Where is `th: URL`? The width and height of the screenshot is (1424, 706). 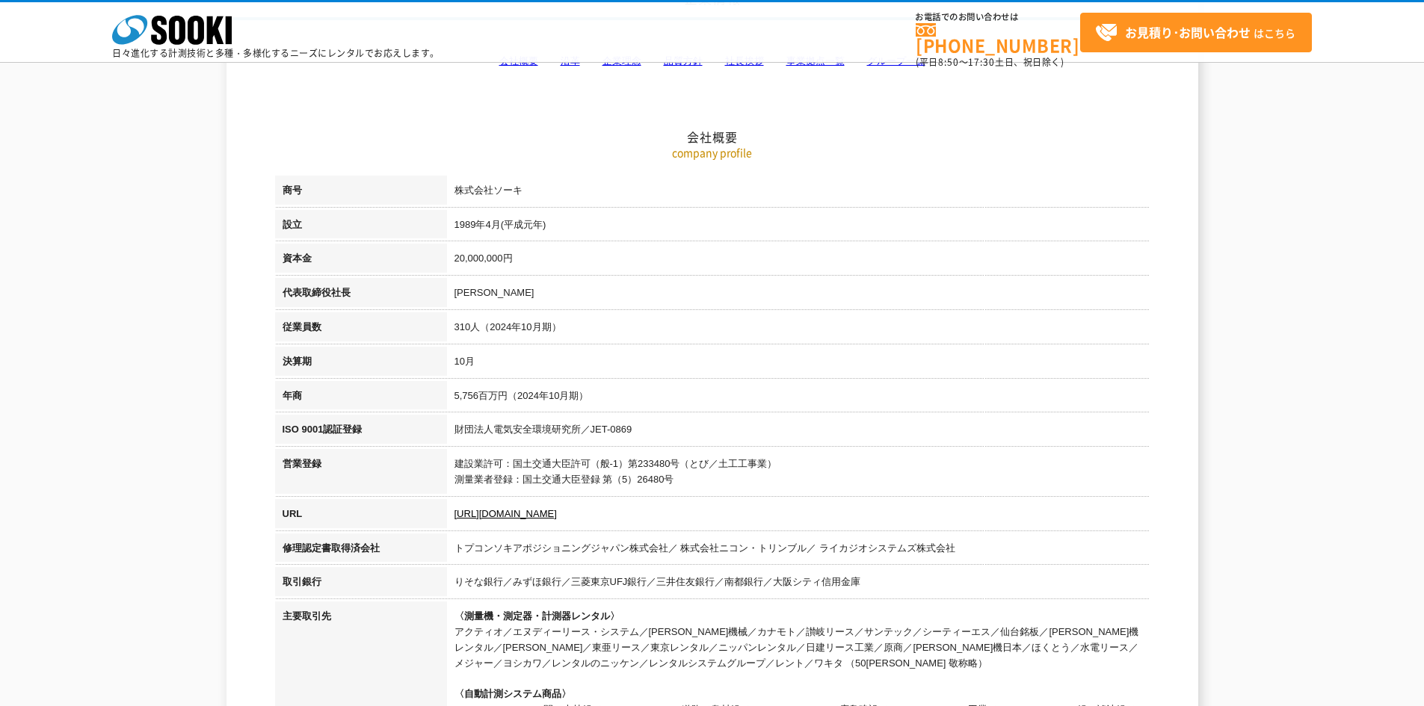 th: URL is located at coordinates (361, 517).